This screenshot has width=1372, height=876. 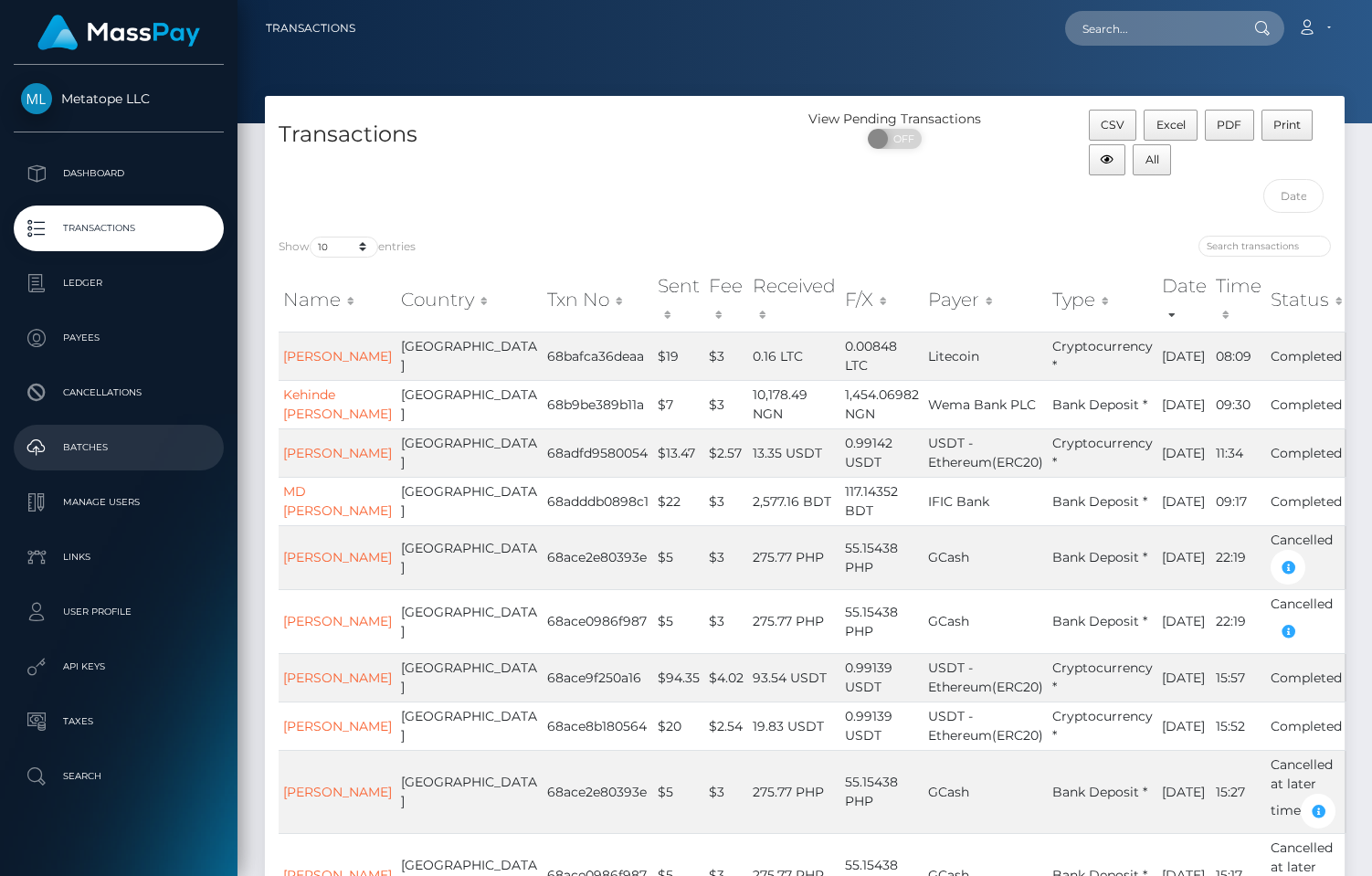 What do you see at coordinates (881, 404) in the screenshot?
I see `td: 1,454.06982 NGN` at bounding box center [881, 404].